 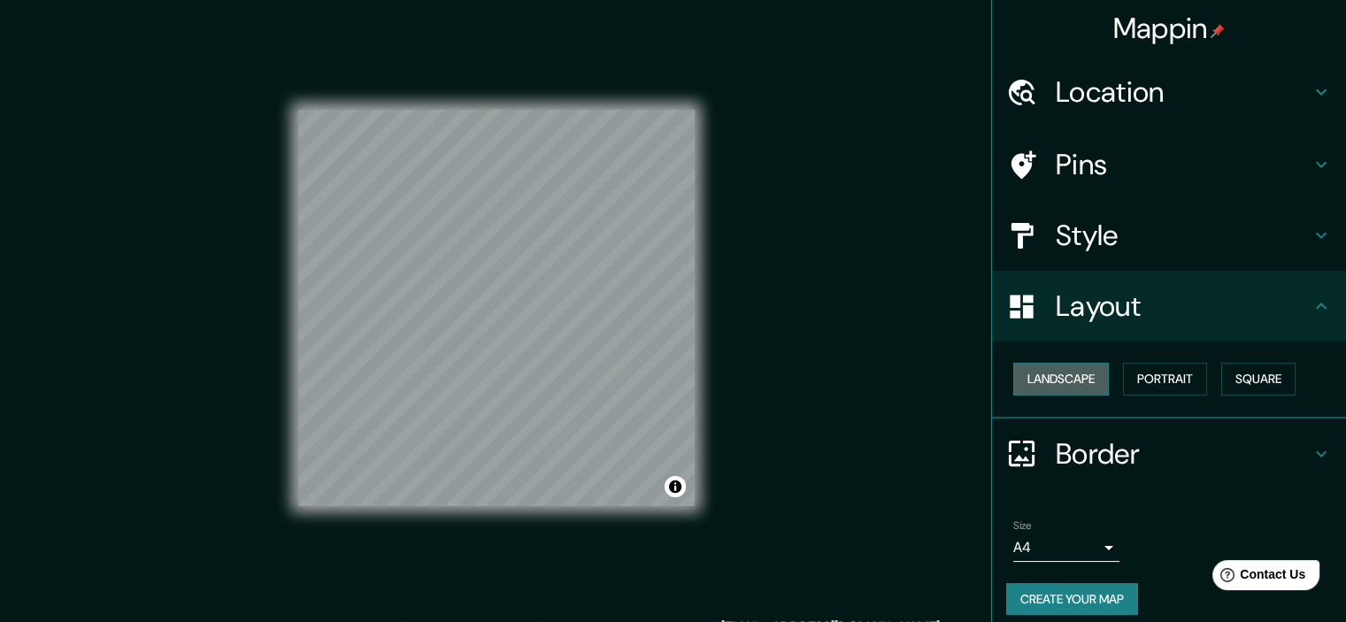 What do you see at coordinates (1183, 165) in the screenshot?
I see `h4: Pins` at bounding box center [1183, 165].